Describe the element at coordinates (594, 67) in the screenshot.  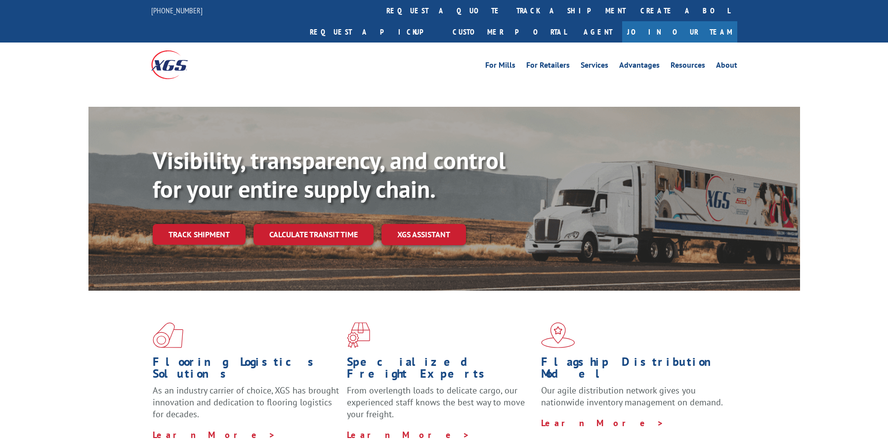
I see `a: Services` at that location.